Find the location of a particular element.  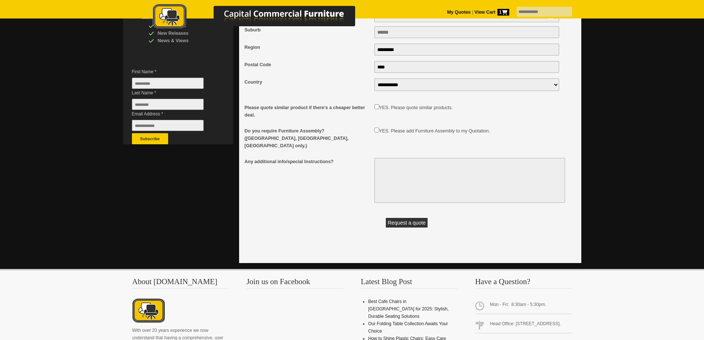

span: 1 is located at coordinates (503, 12).